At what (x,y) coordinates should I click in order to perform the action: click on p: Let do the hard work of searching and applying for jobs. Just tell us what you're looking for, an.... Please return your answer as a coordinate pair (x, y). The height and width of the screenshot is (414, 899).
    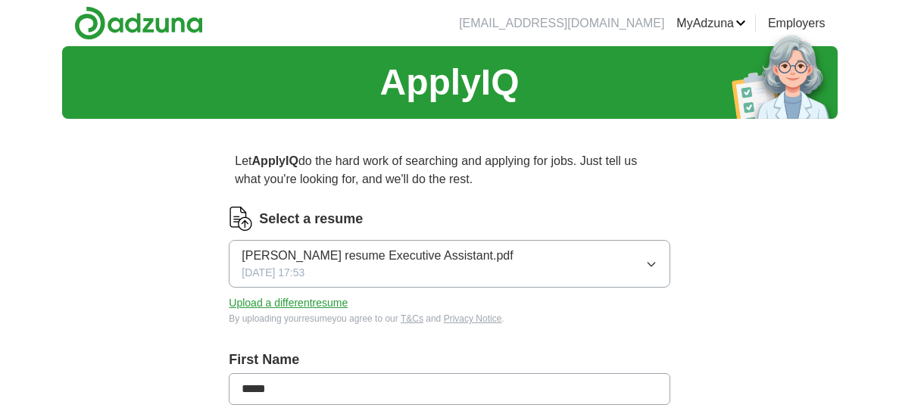
    Looking at the image, I should click on (449, 170).